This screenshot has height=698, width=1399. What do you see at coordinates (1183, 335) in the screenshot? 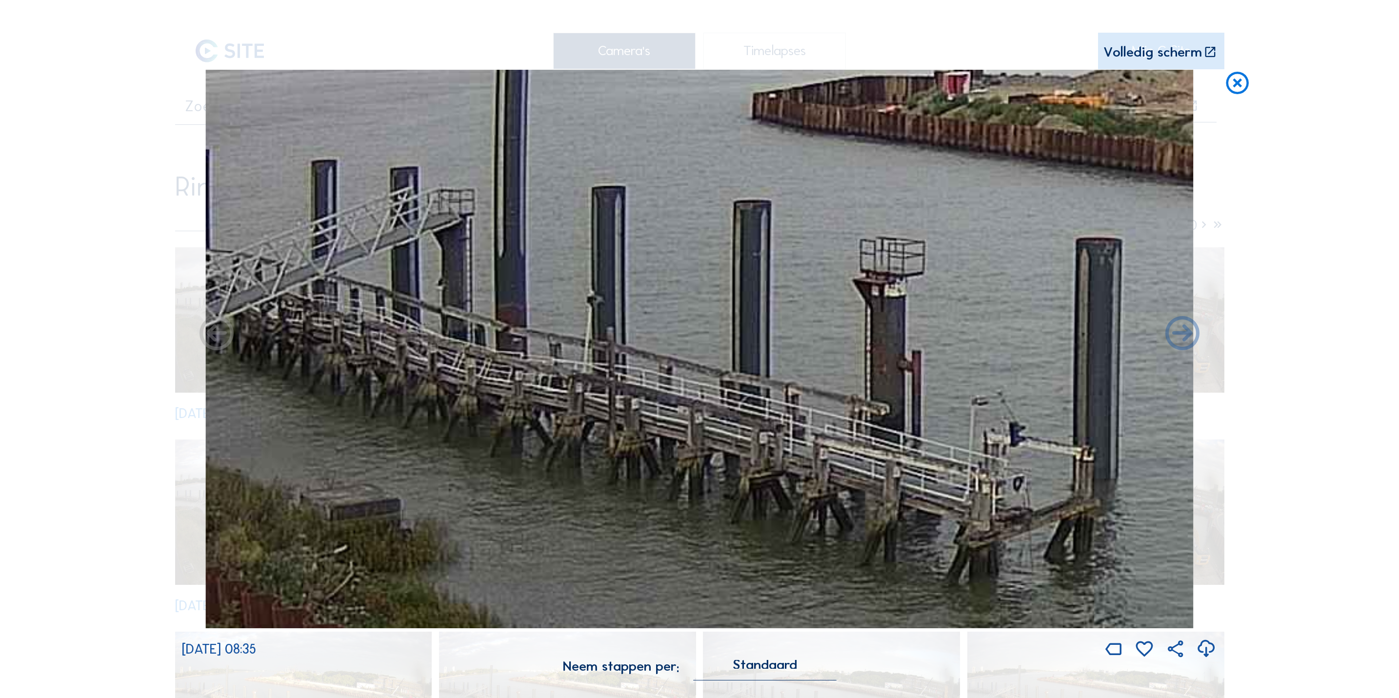
I see `i: Back` at bounding box center [1183, 335].